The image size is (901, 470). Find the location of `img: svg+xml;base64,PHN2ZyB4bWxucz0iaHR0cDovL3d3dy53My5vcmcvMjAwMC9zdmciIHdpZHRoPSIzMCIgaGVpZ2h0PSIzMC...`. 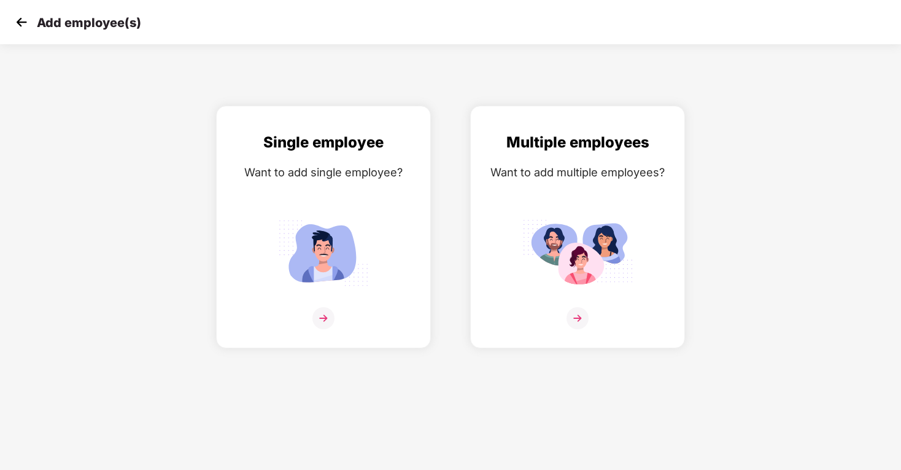

img: svg+xml;base64,PHN2ZyB4bWxucz0iaHR0cDovL3d3dy53My5vcmcvMjAwMC9zdmciIHdpZHRoPSIzMCIgaGVpZ2h0PSIzMC... is located at coordinates (21, 22).